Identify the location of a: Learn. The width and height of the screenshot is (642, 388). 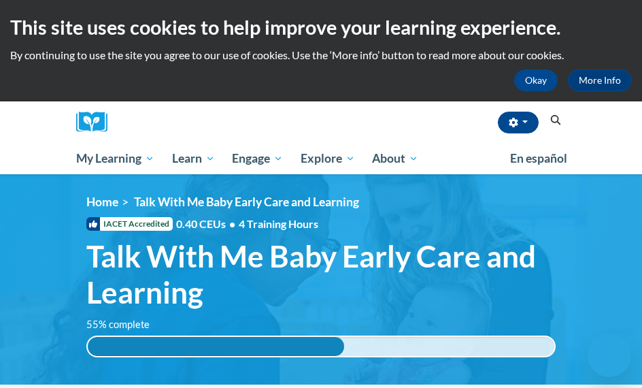
(193, 159).